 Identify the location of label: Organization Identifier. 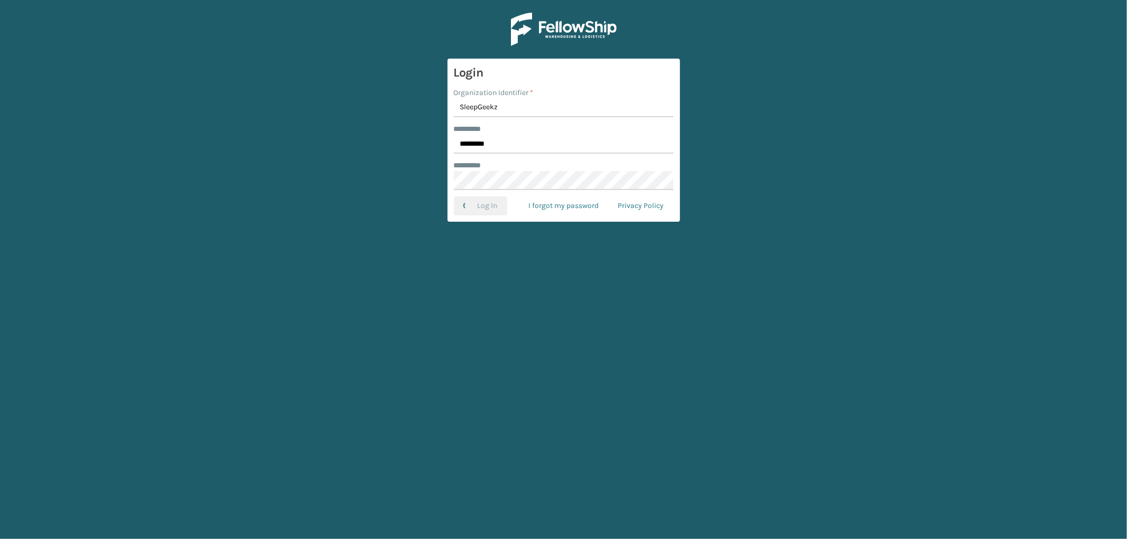
(493, 92).